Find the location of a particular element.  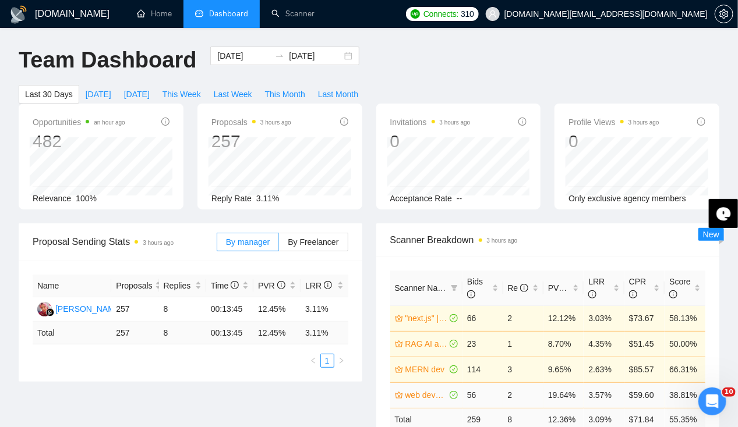

input: Start date is located at coordinates (243, 56).